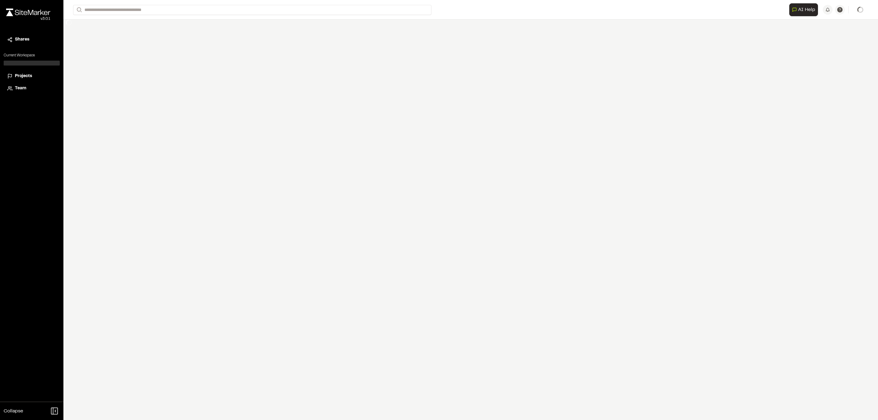 The height and width of the screenshot is (420, 878). What do you see at coordinates (28, 19) in the screenshot?
I see `div: Oh geez...please don't...` at bounding box center [28, 19].